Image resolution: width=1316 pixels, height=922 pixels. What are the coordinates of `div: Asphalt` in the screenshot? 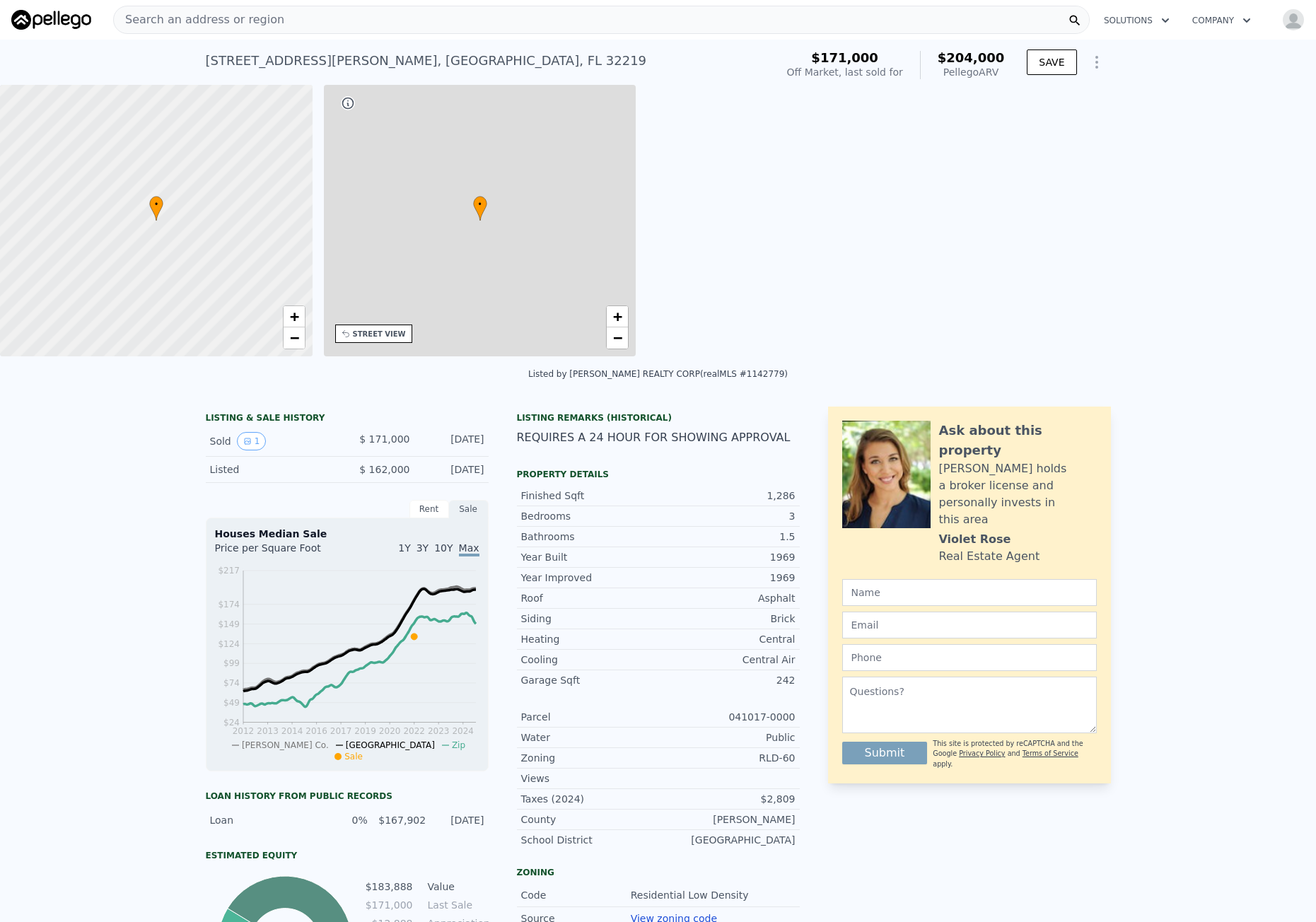 It's located at (727, 598).